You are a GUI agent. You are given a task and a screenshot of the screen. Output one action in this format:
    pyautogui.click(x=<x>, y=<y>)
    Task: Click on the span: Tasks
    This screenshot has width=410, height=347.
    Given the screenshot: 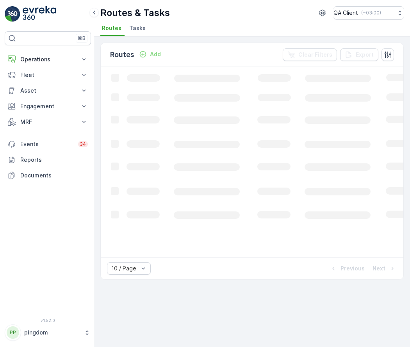 What is the action you would take?
    pyautogui.click(x=138, y=28)
    